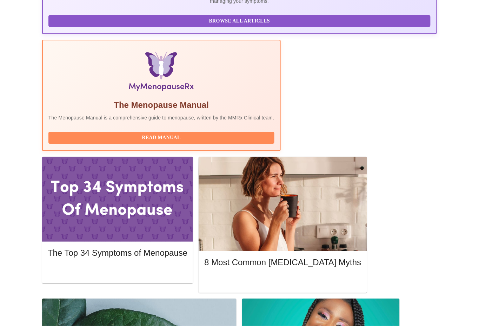  I want to click on span: Read Manual, so click(162, 138).